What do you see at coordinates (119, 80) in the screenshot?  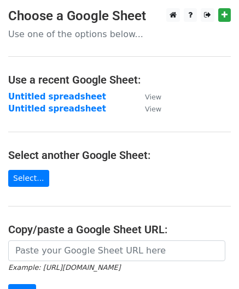 I see `h4: Use a recent Google Sheet:` at bounding box center [119, 80].